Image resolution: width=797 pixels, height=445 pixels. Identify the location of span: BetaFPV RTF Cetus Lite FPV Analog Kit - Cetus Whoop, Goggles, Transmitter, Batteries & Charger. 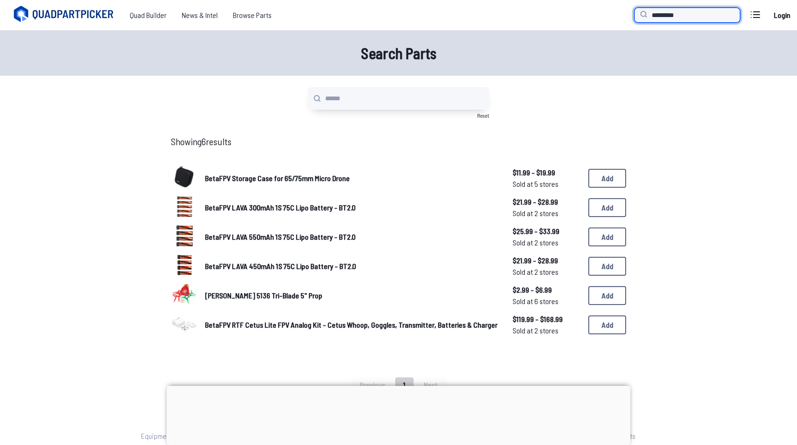
(351, 325).